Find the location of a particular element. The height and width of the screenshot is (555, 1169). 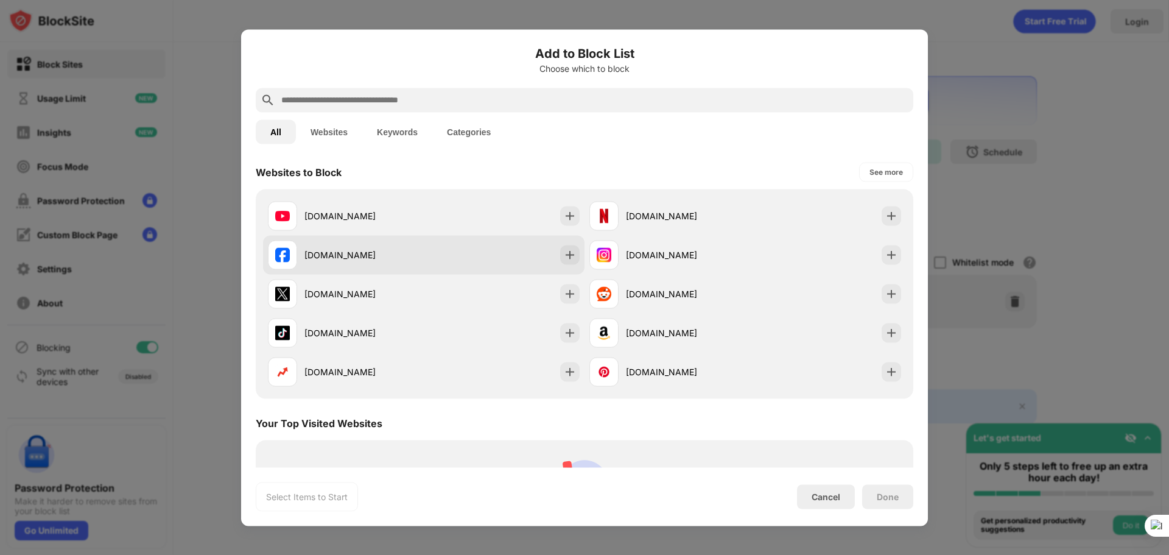

img: personal-suggestions.svg is located at coordinates (584, 483).